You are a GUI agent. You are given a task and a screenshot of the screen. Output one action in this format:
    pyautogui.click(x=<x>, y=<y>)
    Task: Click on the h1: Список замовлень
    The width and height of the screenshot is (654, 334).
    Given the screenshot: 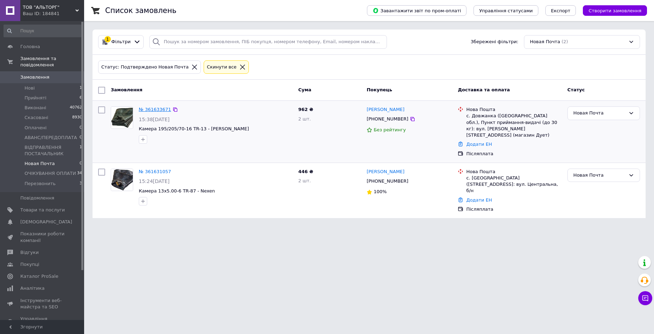 What is the action you would take?
    pyautogui.click(x=141, y=11)
    